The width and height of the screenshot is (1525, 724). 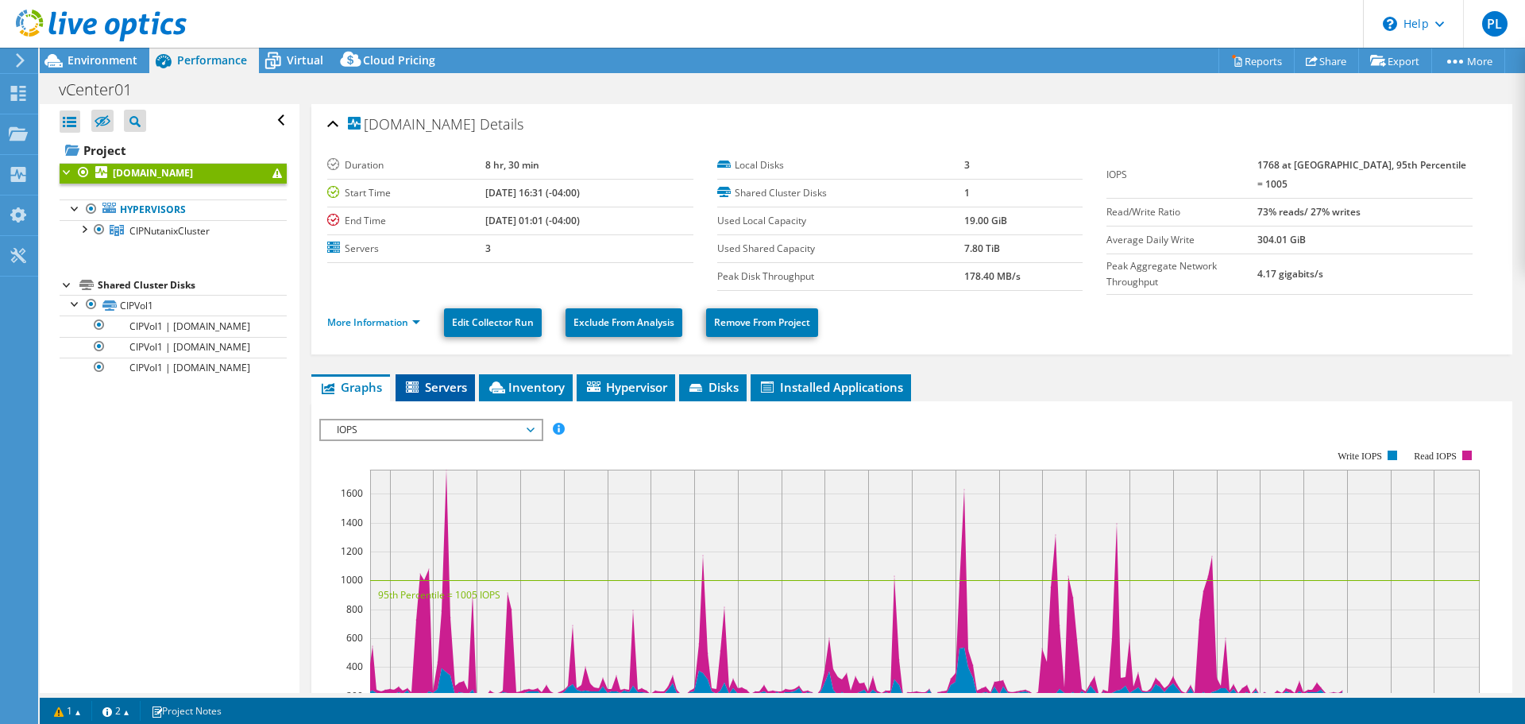 I want to click on span: Environment, so click(x=102, y=60).